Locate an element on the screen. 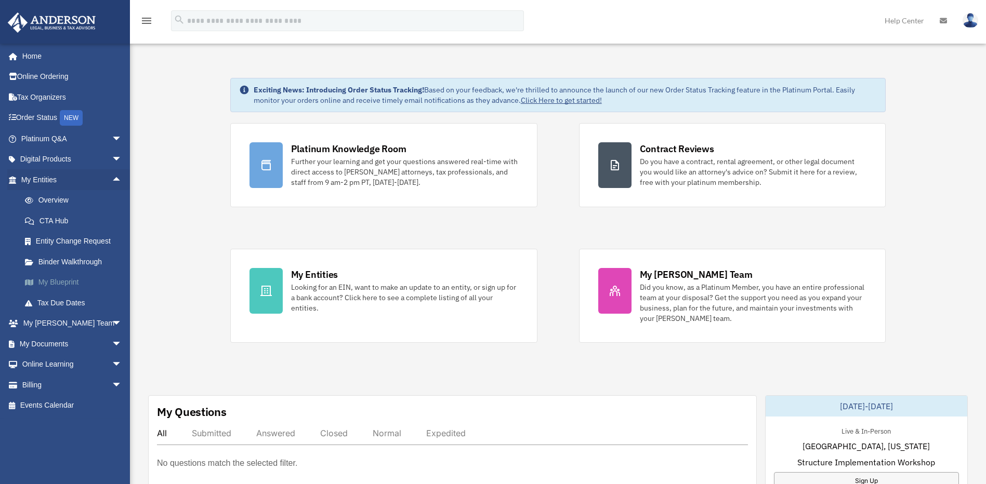 Image resolution: width=986 pixels, height=484 pixels. a: Tax Organizers is located at coordinates (72, 97).